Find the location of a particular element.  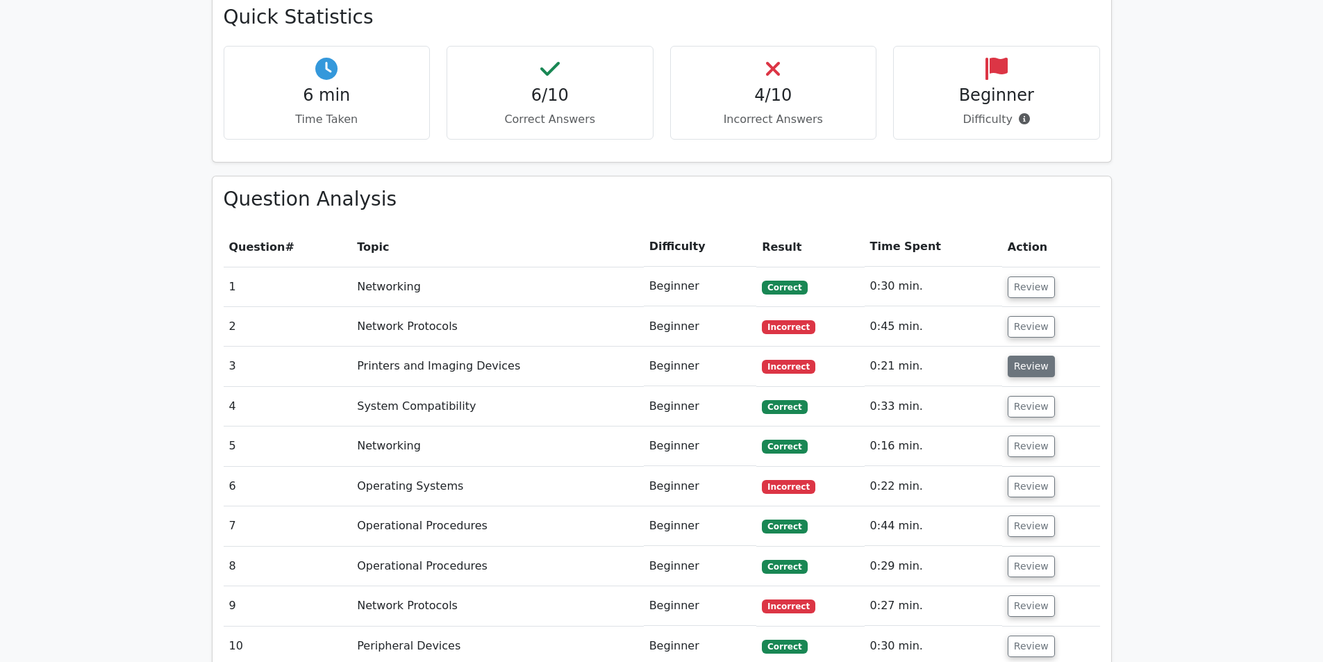

p: Correct Answers is located at coordinates (550, 119).